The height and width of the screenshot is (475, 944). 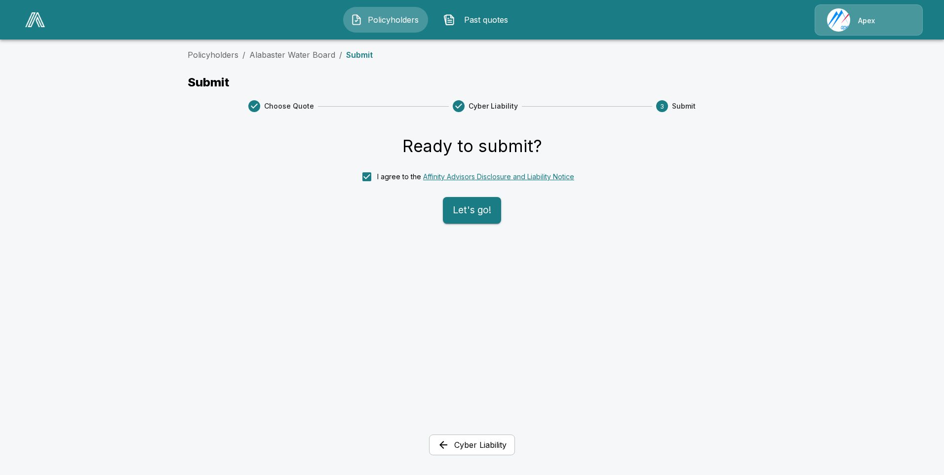 I want to click on span: Past quotes, so click(x=486, y=20).